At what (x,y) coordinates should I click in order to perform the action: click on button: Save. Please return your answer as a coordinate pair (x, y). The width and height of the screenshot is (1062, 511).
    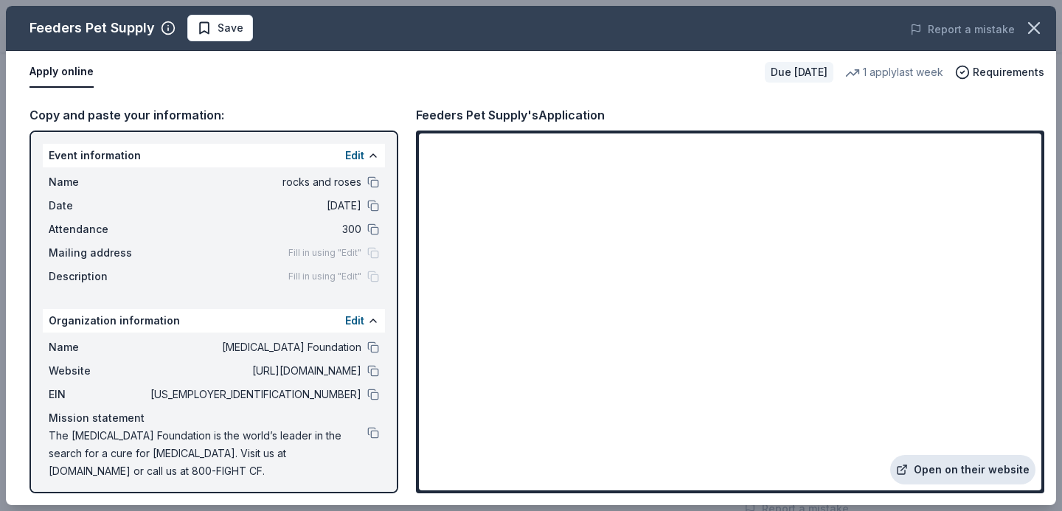
    Looking at the image, I should click on (220, 28).